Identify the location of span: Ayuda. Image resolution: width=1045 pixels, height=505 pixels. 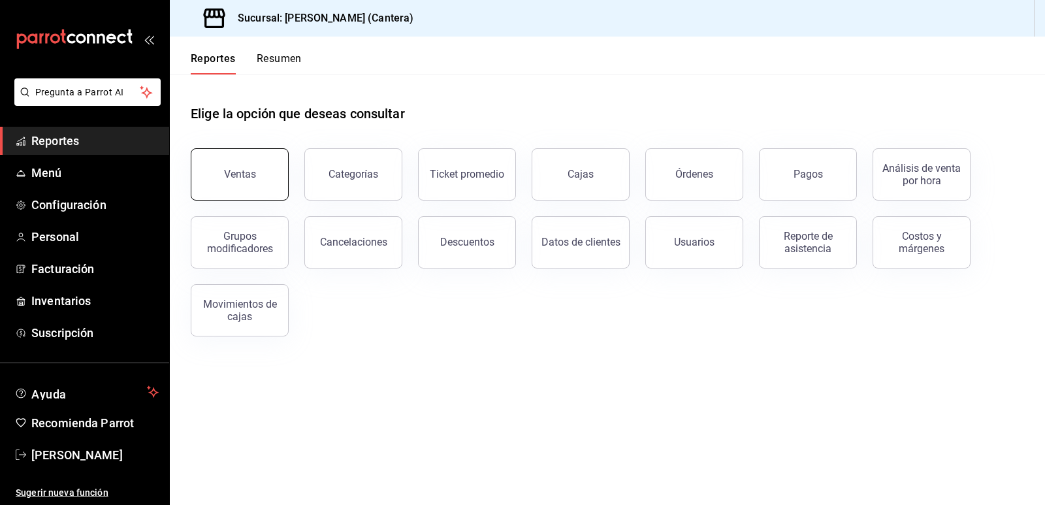
(86, 392).